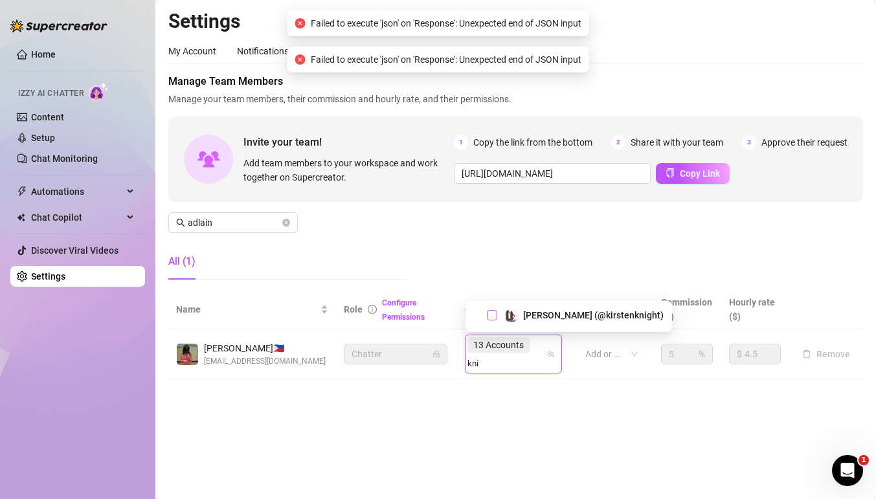 This screenshot has width=876, height=499. I want to click on span: Manage your team members, their commission and hourly rate, and their permissions., so click(516, 99).